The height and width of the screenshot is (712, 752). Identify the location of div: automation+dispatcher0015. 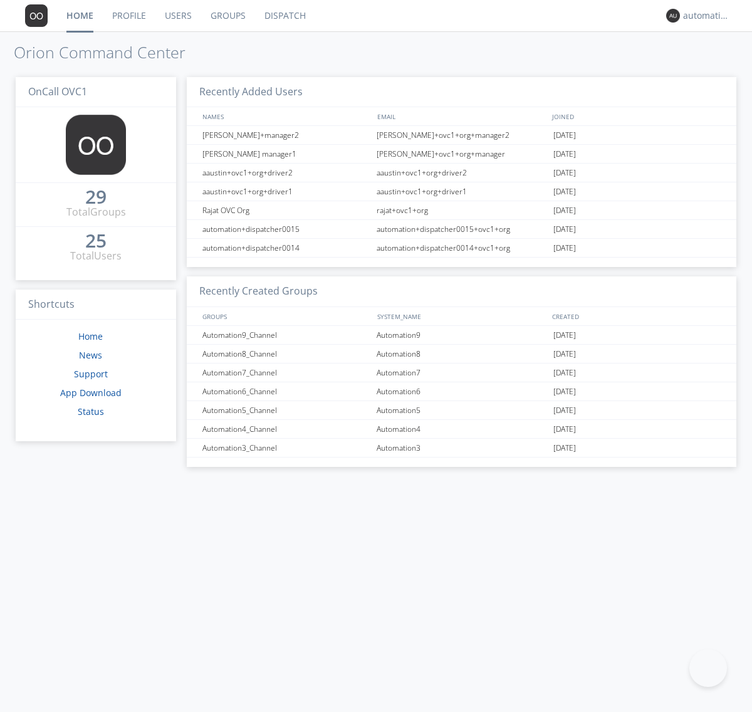
(286, 229).